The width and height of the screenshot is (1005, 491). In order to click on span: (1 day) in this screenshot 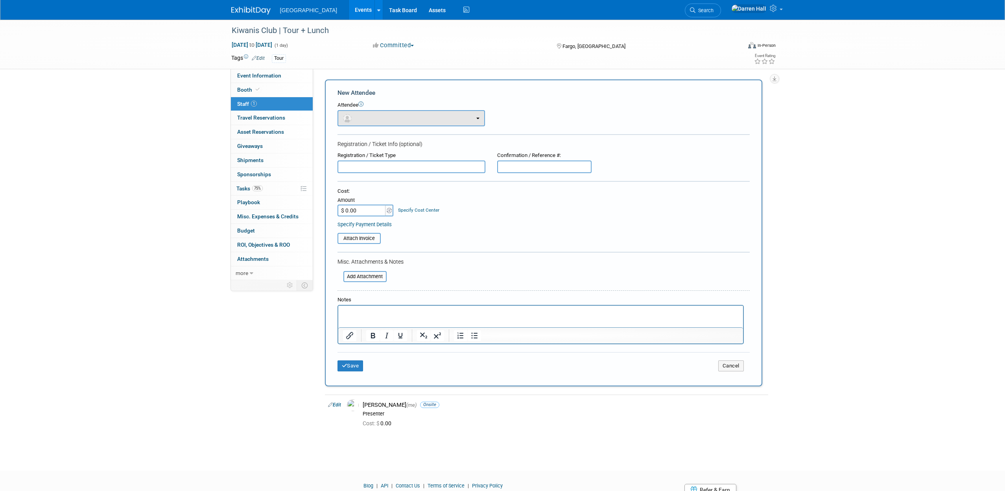, I will do `click(281, 45)`.